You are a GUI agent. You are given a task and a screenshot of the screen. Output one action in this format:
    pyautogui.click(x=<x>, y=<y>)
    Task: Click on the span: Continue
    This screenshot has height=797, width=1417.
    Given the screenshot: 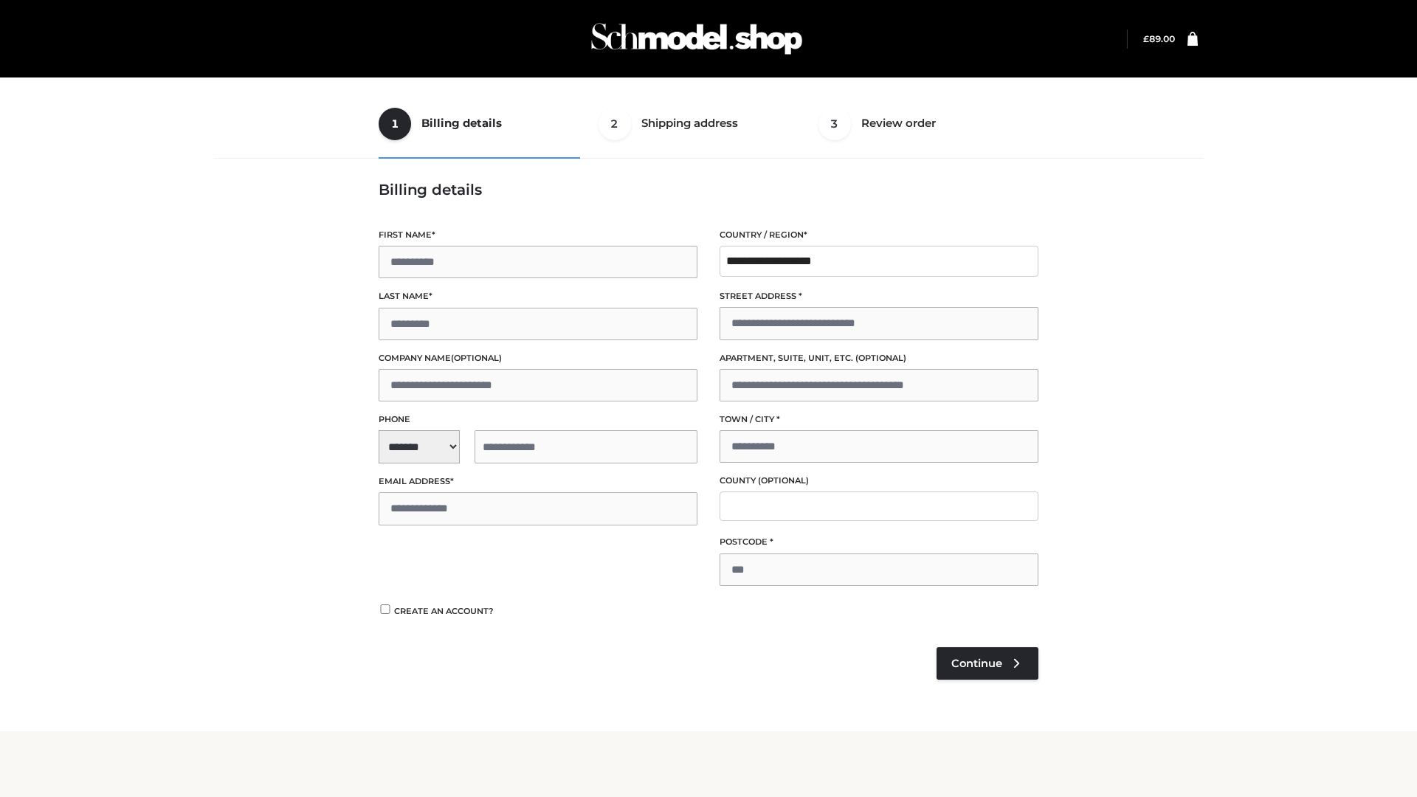 What is the action you would take?
    pyautogui.click(x=976, y=663)
    